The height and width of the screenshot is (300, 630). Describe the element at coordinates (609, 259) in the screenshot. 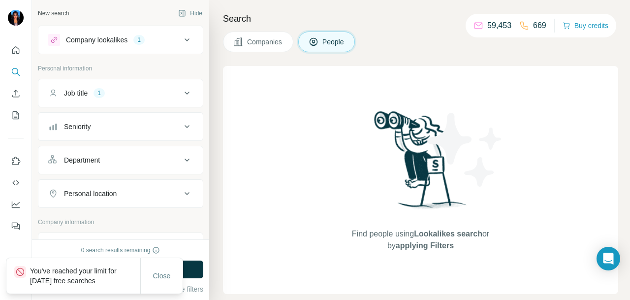

I see `div: Open Intercom Messenger` at that location.